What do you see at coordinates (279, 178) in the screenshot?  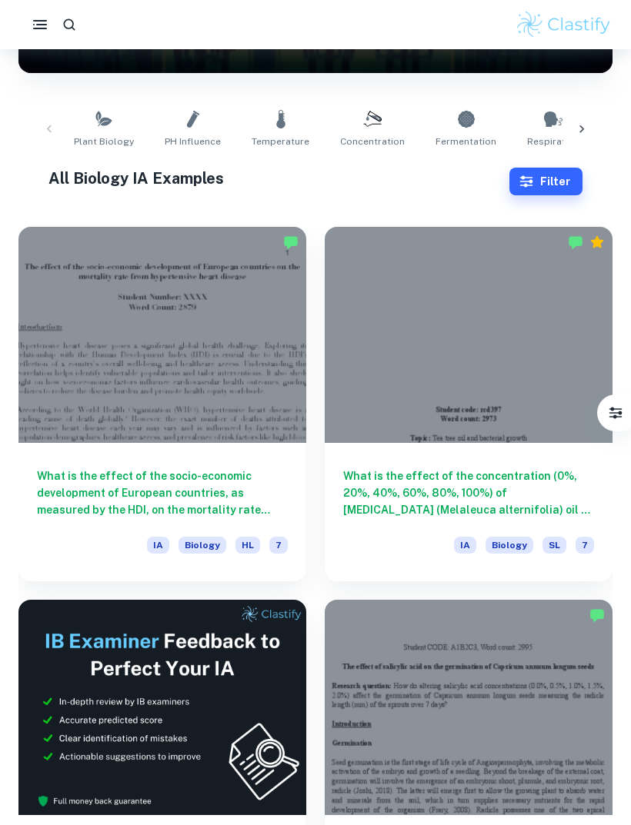 I see `h1: All Biology IA Examples` at bounding box center [279, 178].